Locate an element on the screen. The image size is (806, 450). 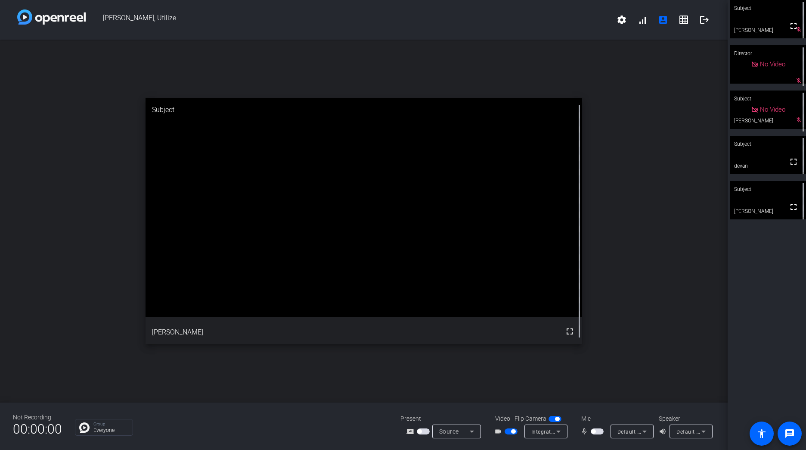
mat-icon: volume_up is located at coordinates (664, 431).